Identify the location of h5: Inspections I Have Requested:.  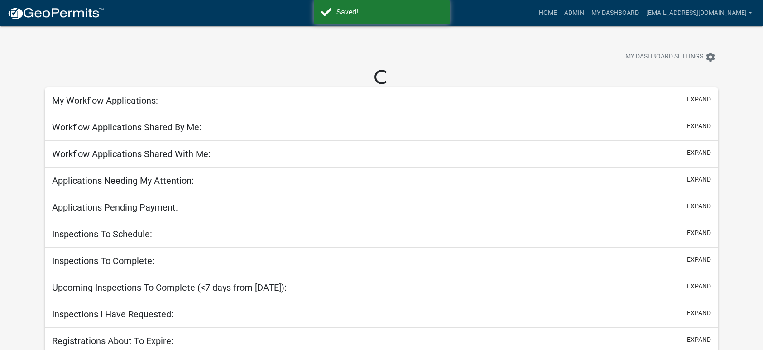
(113, 314).